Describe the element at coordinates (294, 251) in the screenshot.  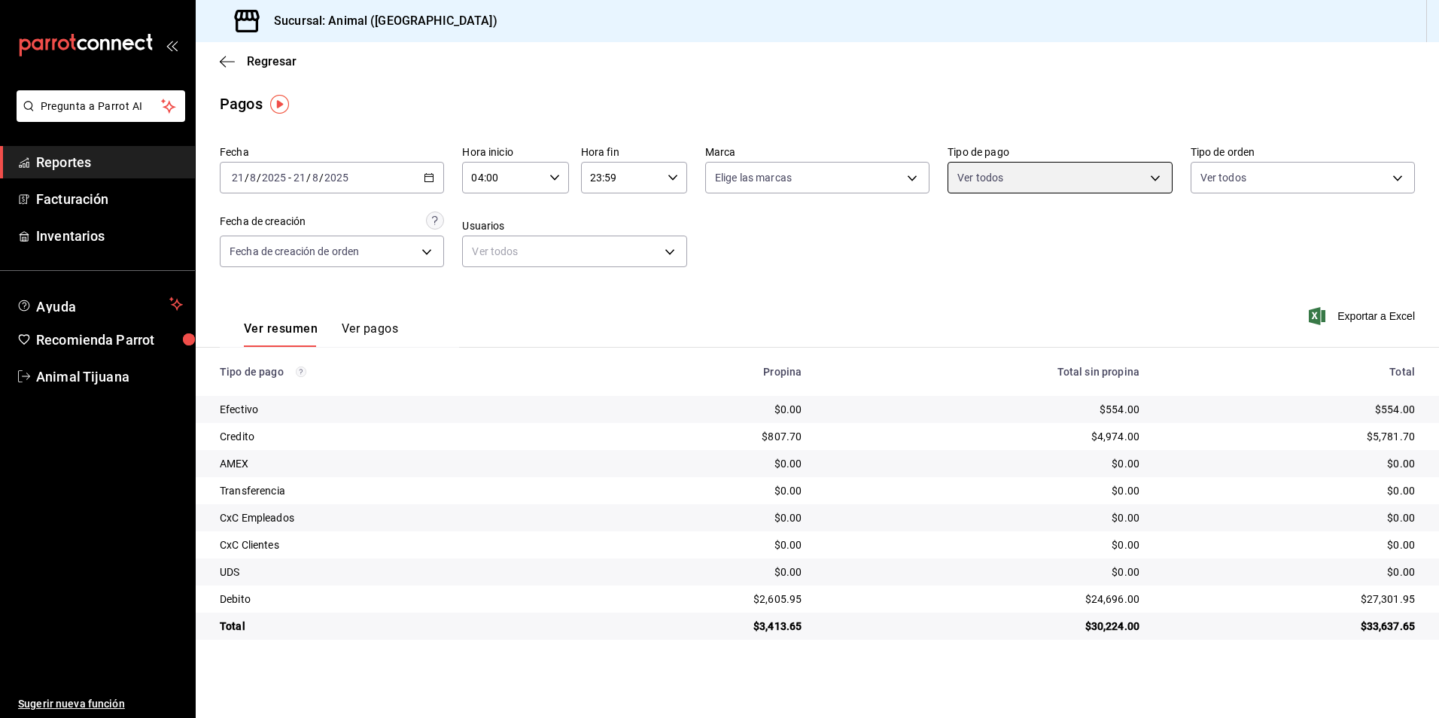
I see `span: Fecha de creación de orden` at that location.